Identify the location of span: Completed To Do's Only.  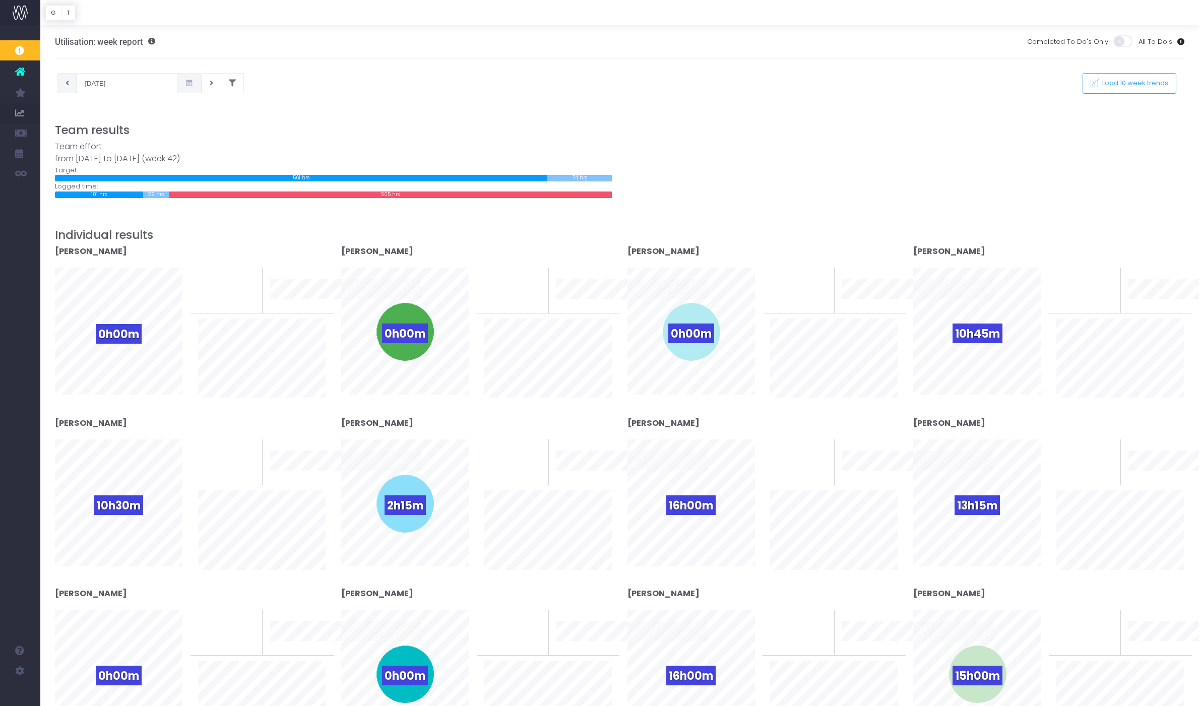
(1067, 42).